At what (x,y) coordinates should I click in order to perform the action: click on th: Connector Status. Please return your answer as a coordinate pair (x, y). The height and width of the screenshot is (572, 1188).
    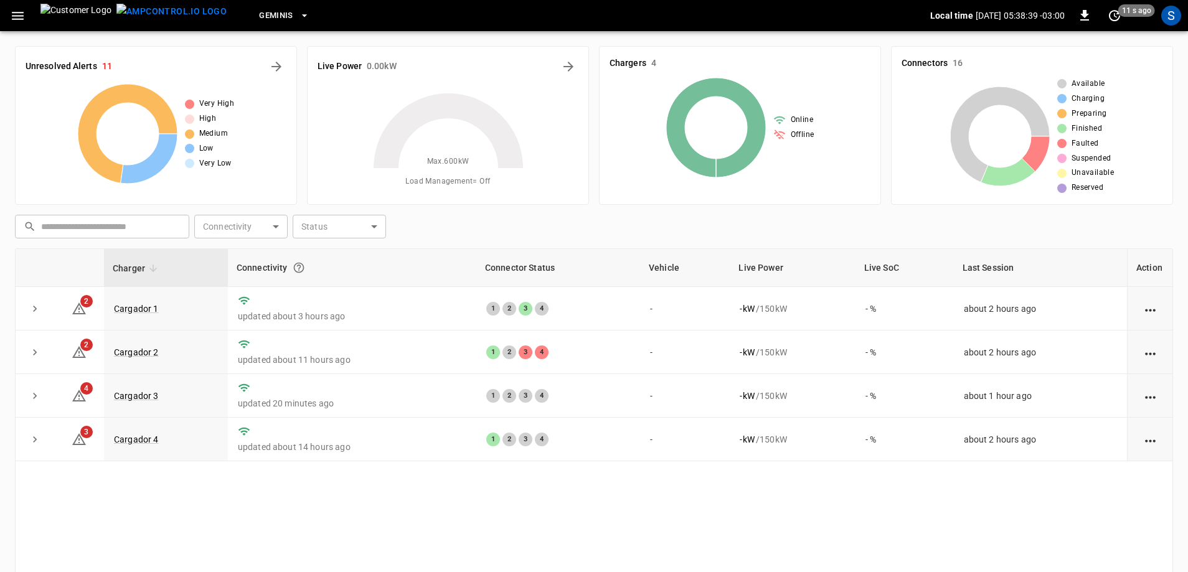
    Looking at the image, I should click on (558, 268).